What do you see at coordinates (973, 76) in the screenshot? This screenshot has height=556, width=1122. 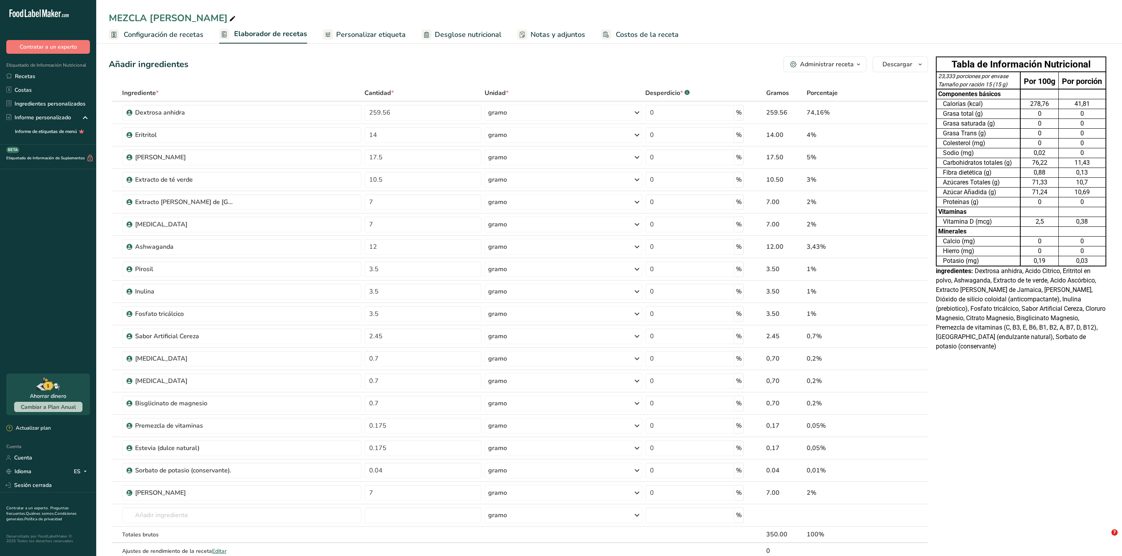 I see `font: 23,333 porciones por envase` at bounding box center [973, 76].